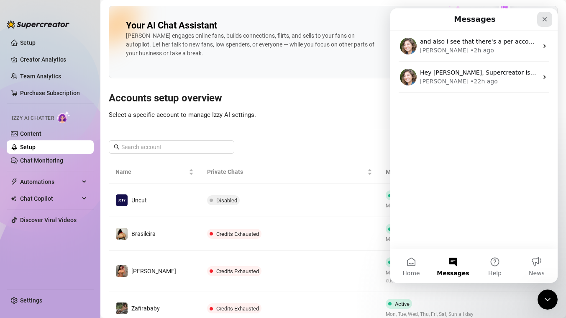 This screenshot has height=318, width=566. I want to click on a: Creator Analytics, so click(54, 59).